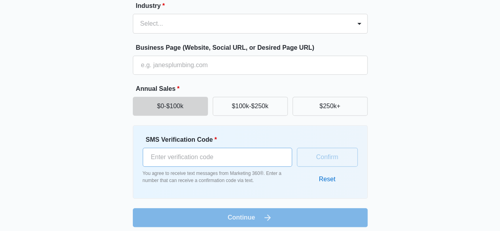 Image resolution: width=500 pixels, height=231 pixels. Describe the element at coordinates (217, 157) in the screenshot. I see `input: Enter verification code` at that location.